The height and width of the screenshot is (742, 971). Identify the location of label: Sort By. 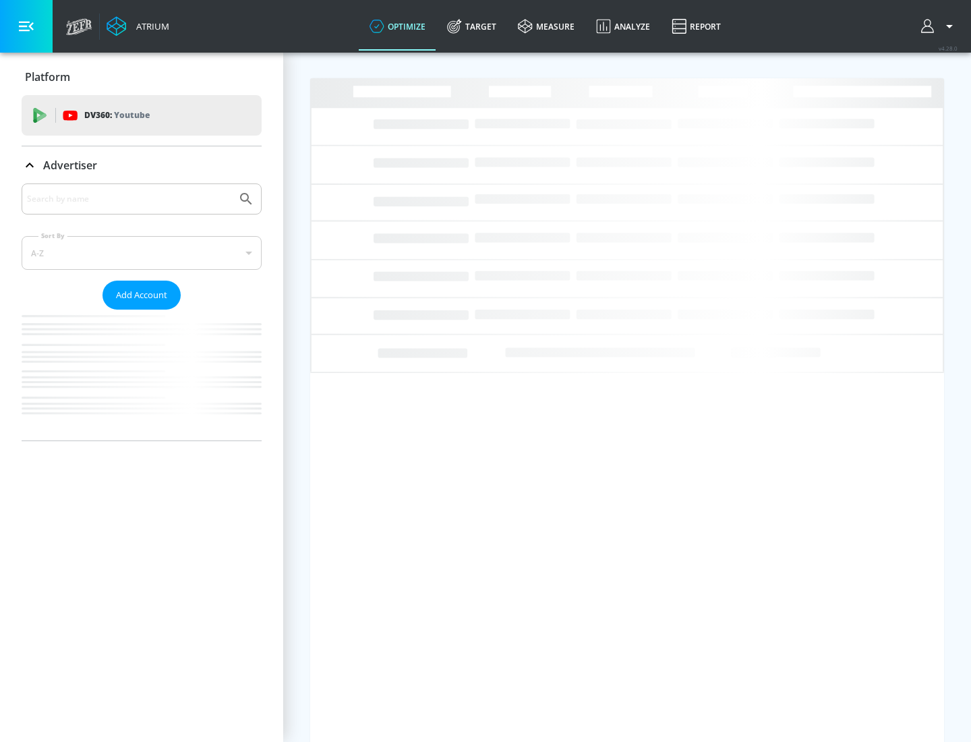
(53, 235).